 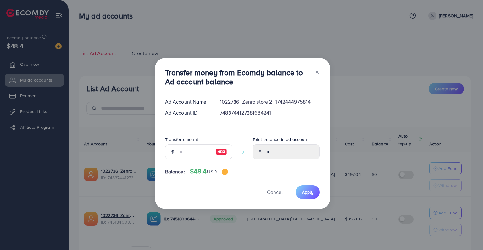 I want to click on div: 7483744127381684241, so click(x=270, y=113).